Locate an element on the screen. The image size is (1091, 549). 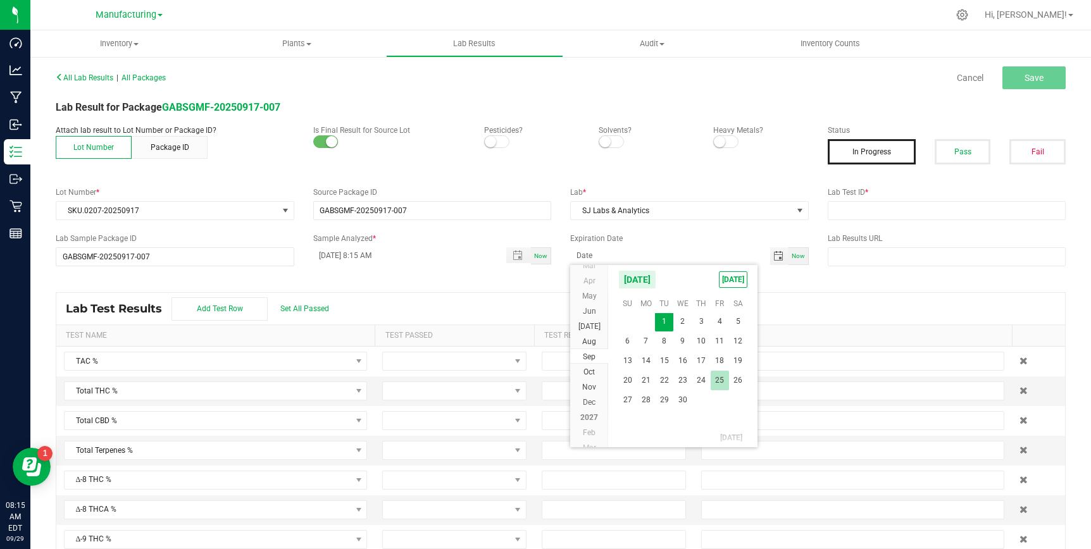
td: Saturday, September 26, 2026 is located at coordinates (738, 380).